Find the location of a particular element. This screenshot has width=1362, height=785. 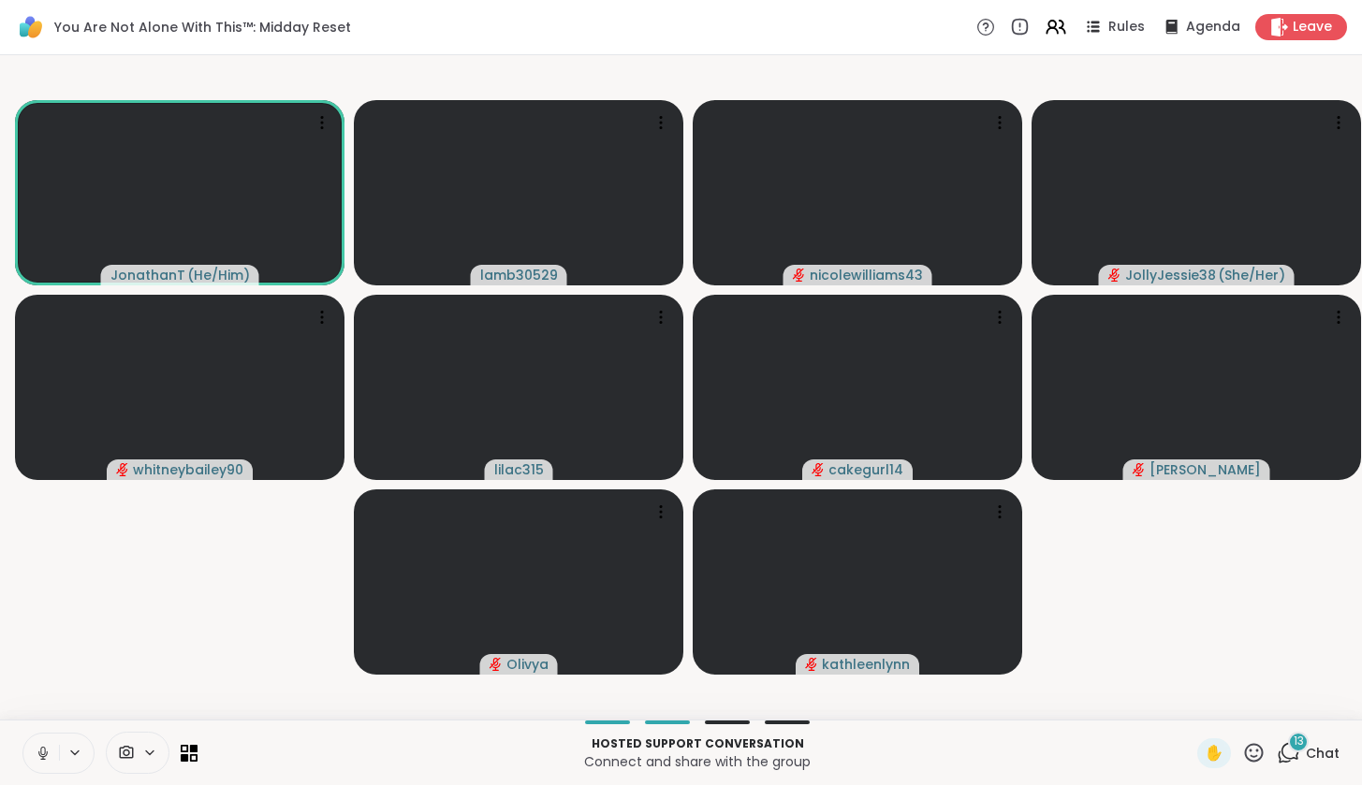

span: ( She/Her ) is located at coordinates (1251, 275).